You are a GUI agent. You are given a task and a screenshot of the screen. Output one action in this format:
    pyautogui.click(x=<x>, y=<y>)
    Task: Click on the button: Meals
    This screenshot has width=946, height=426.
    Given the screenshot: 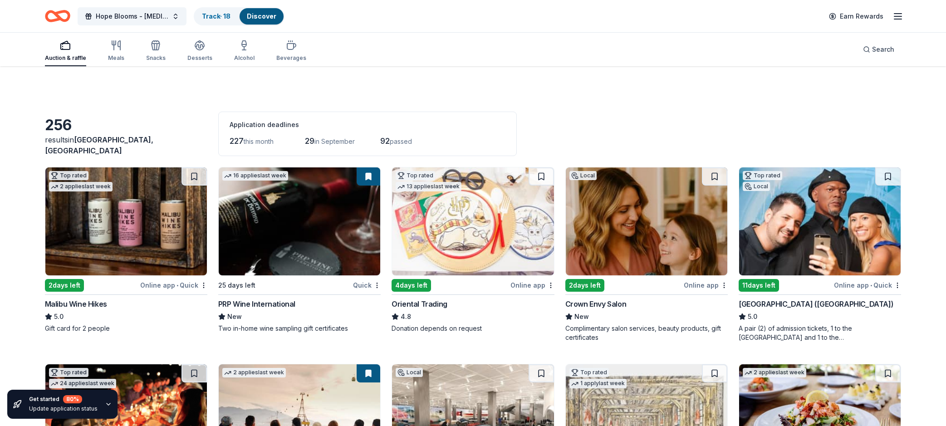 What is the action you would take?
    pyautogui.click(x=116, y=51)
    